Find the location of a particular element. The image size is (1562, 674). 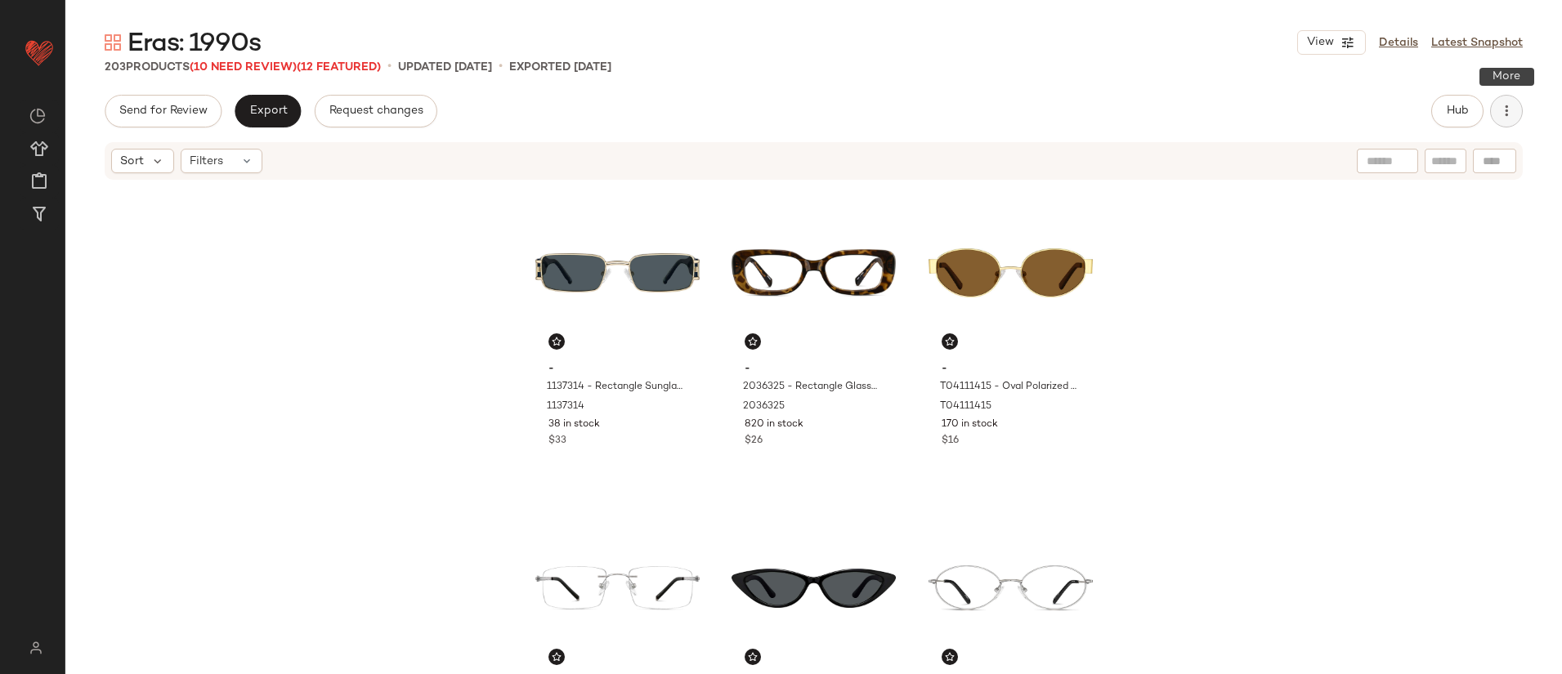

button: View is located at coordinates (1331, 42).